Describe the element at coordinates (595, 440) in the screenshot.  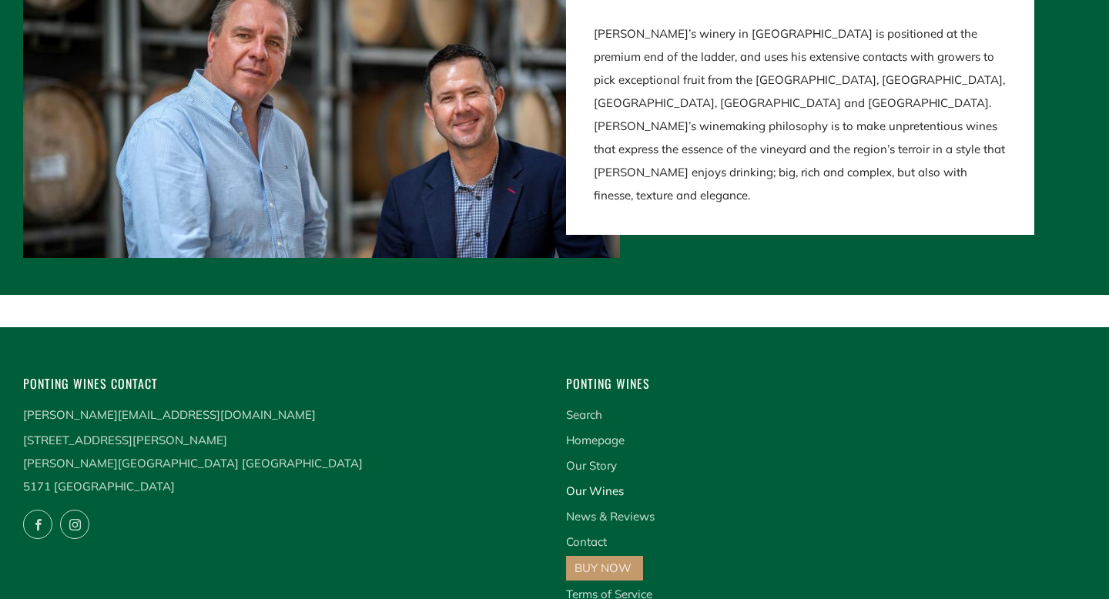
I see `a: Homepage` at that location.